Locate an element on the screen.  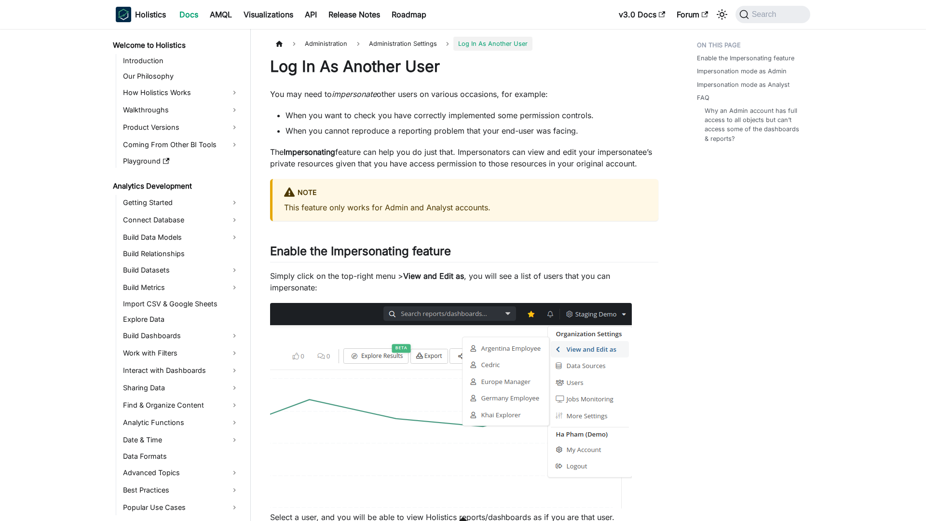
a: Release Notes is located at coordinates (354, 14).